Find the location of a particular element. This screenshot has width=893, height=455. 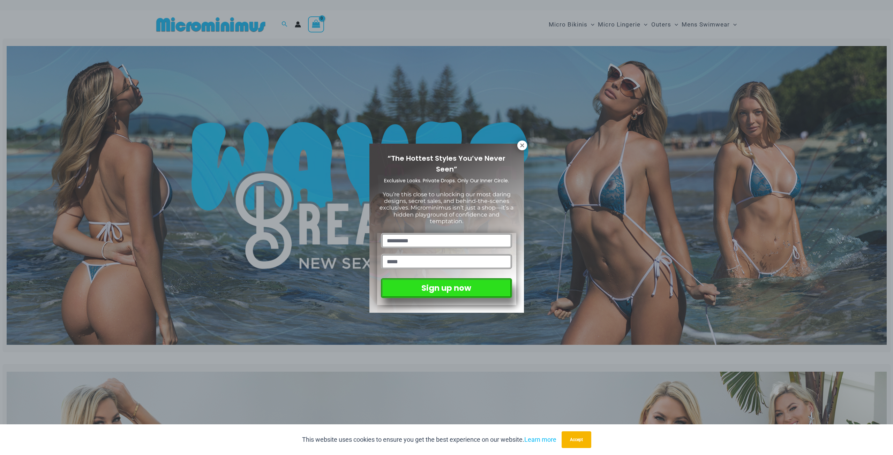

span: Exclusive Looks. Private Drops. Only Our Inner Circle. is located at coordinates (446, 181).